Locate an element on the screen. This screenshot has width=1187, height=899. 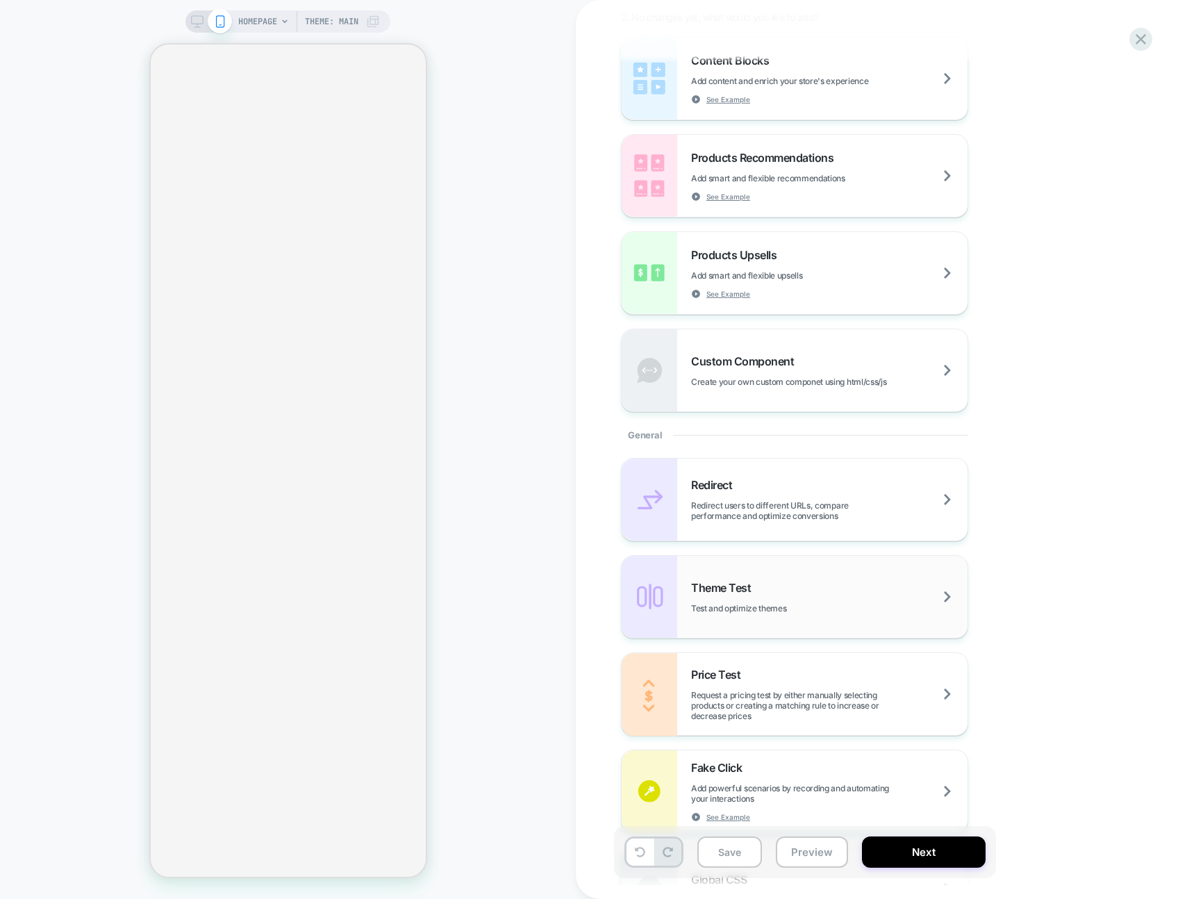
span: 2. No changes yet, what would you like to add? is located at coordinates (720, 17).